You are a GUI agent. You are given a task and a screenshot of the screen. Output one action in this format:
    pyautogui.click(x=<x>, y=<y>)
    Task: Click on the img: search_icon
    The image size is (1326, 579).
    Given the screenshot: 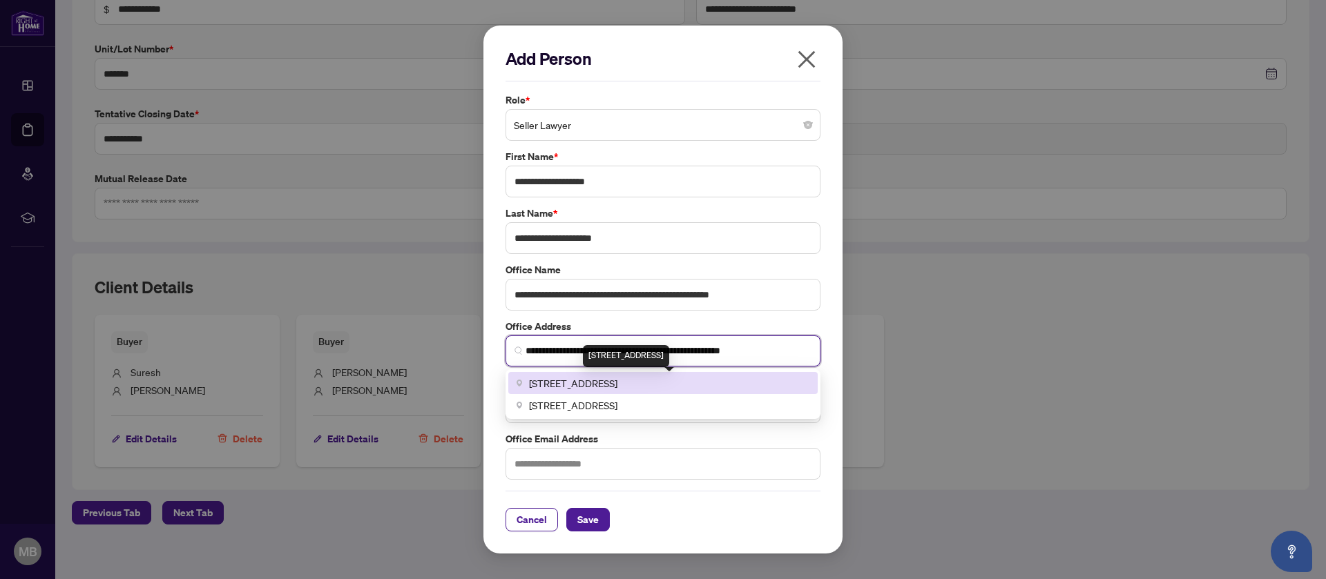 What is the action you would take?
    pyautogui.click(x=518, y=351)
    